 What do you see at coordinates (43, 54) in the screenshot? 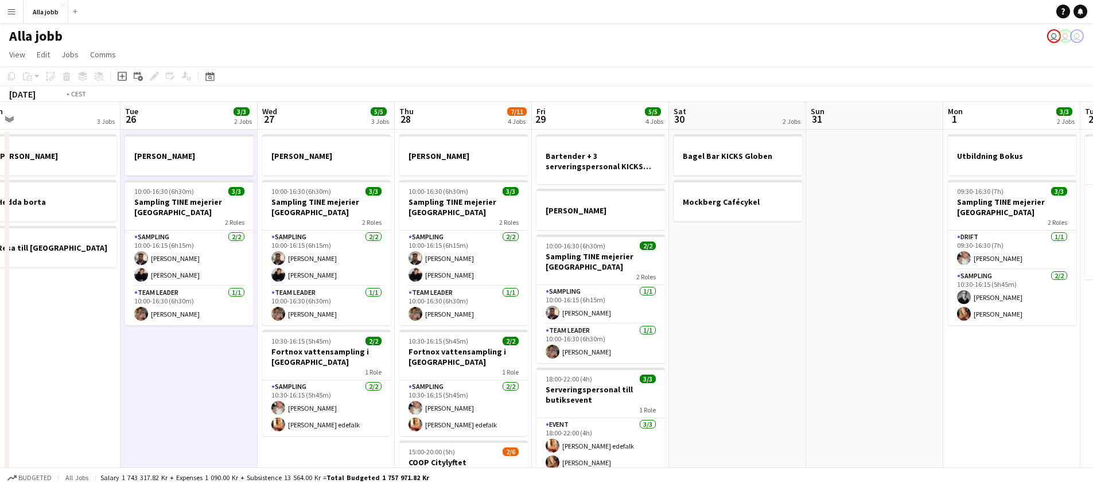
I see `span: Edit` at bounding box center [43, 54].